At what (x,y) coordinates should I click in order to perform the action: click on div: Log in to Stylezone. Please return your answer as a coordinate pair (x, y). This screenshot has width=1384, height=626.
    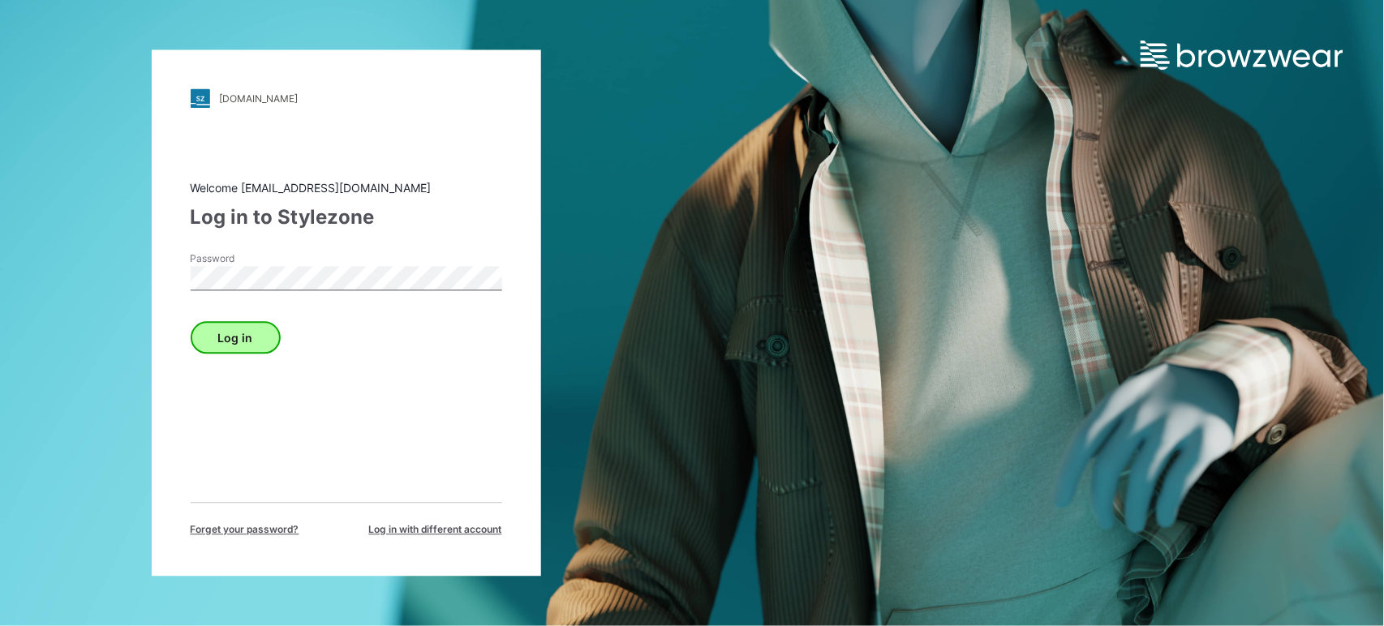
    Looking at the image, I should click on (346, 218).